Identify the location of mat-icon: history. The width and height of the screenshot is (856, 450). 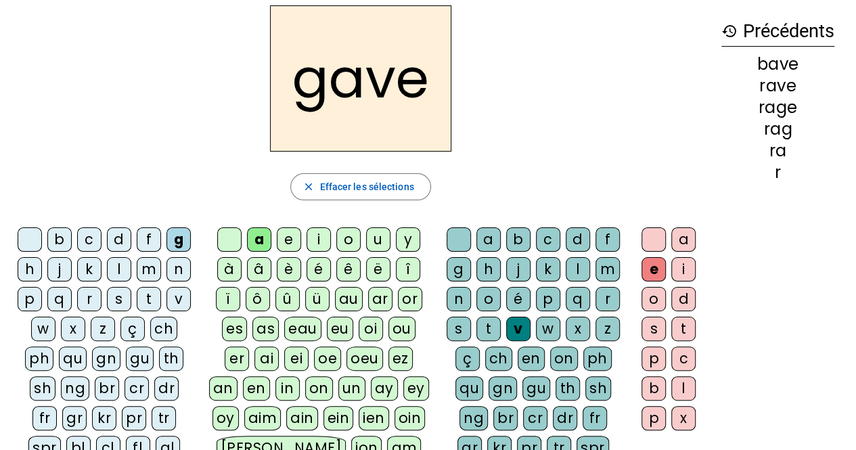
(729, 31).